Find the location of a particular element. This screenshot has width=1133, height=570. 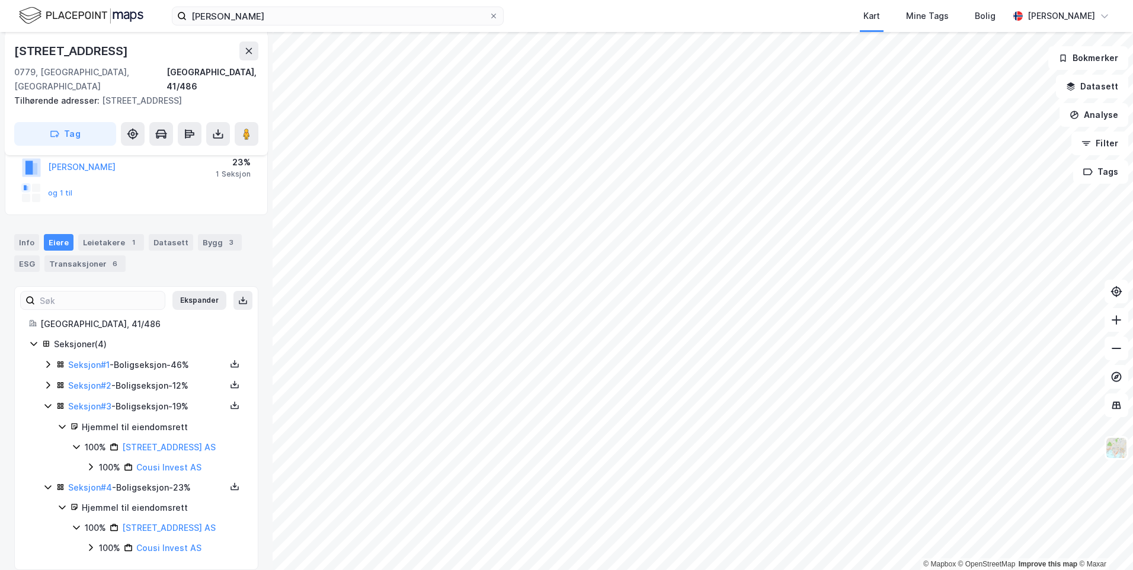

div: ESG is located at coordinates (27, 264).